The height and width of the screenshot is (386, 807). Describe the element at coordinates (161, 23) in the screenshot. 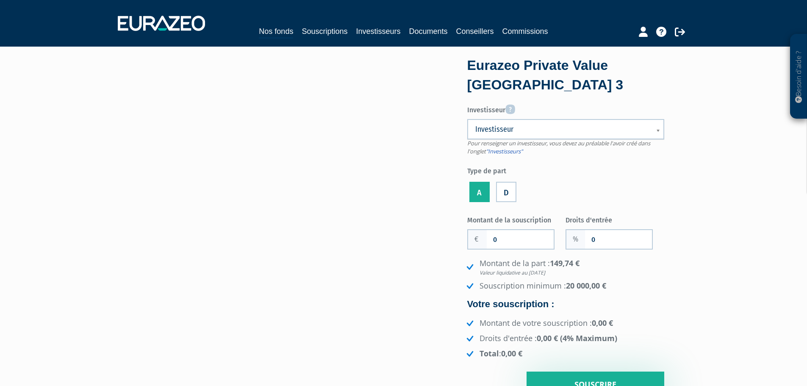

I see `img: 1732889491-logotype_eurazeo_blanc_rvb.png` at that location.